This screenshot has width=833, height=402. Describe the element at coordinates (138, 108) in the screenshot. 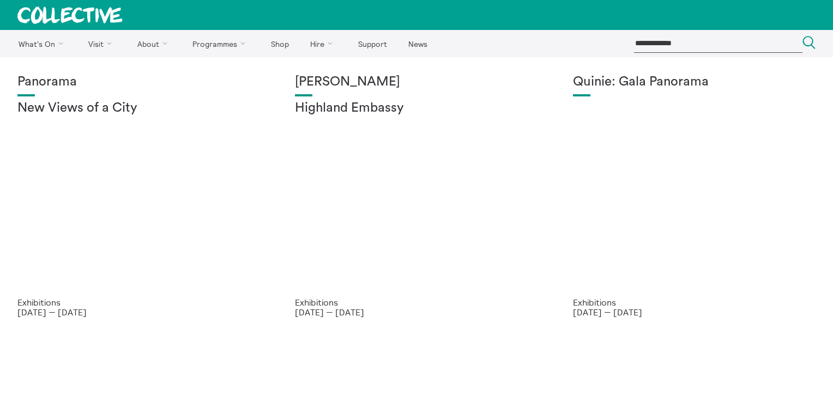

I see `h2: New Views of a City` at that location.